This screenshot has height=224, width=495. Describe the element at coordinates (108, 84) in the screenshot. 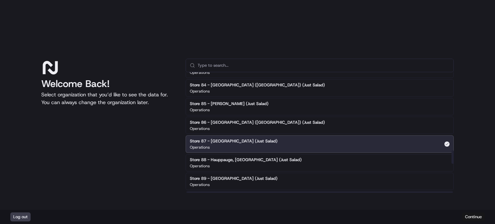

I see `h1: Welcome Back!` at that location.